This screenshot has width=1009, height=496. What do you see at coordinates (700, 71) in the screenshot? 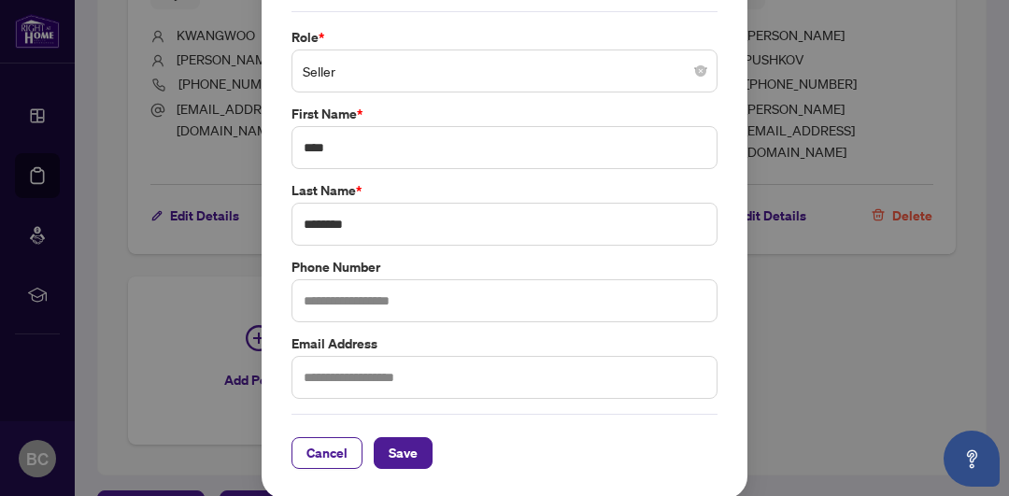
I see `span: close-circle` at bounding box center [700, 71].